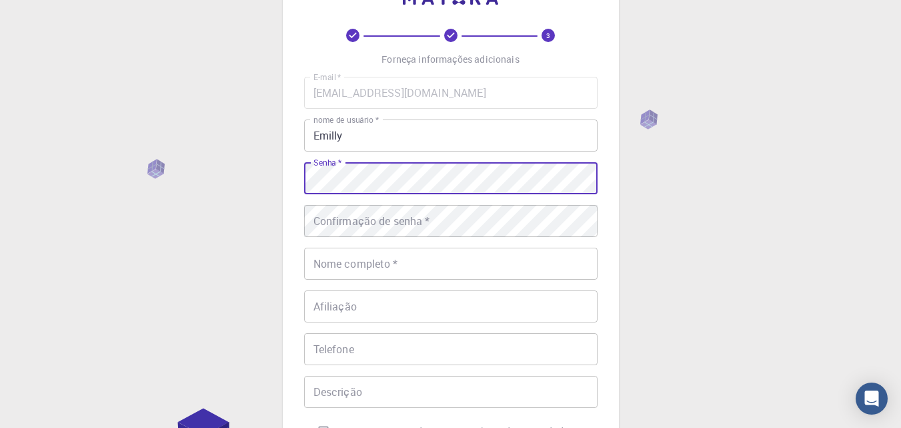 The image size is (901, 428). Describe the element at coordinates (325, 77) in the screenshot. I see `font: E-mail` at that location.